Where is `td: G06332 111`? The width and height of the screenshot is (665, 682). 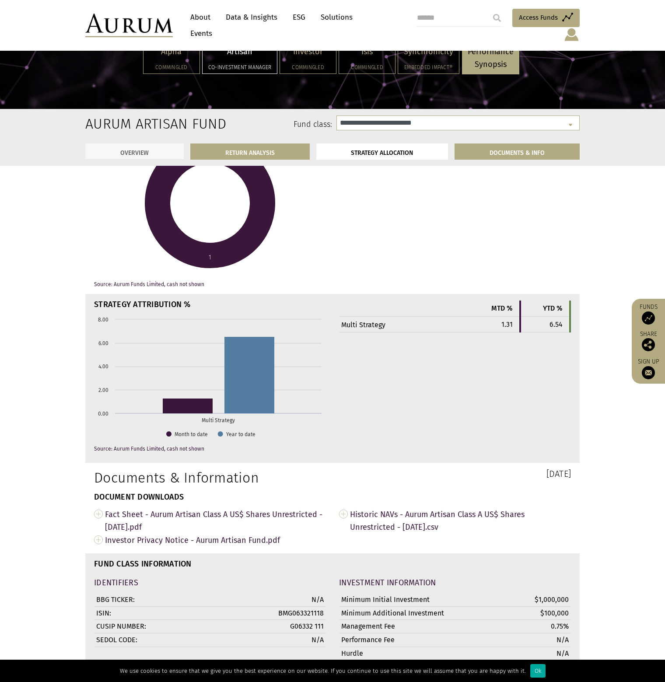 td: G06332 111 is located at coordinates (284, 627).